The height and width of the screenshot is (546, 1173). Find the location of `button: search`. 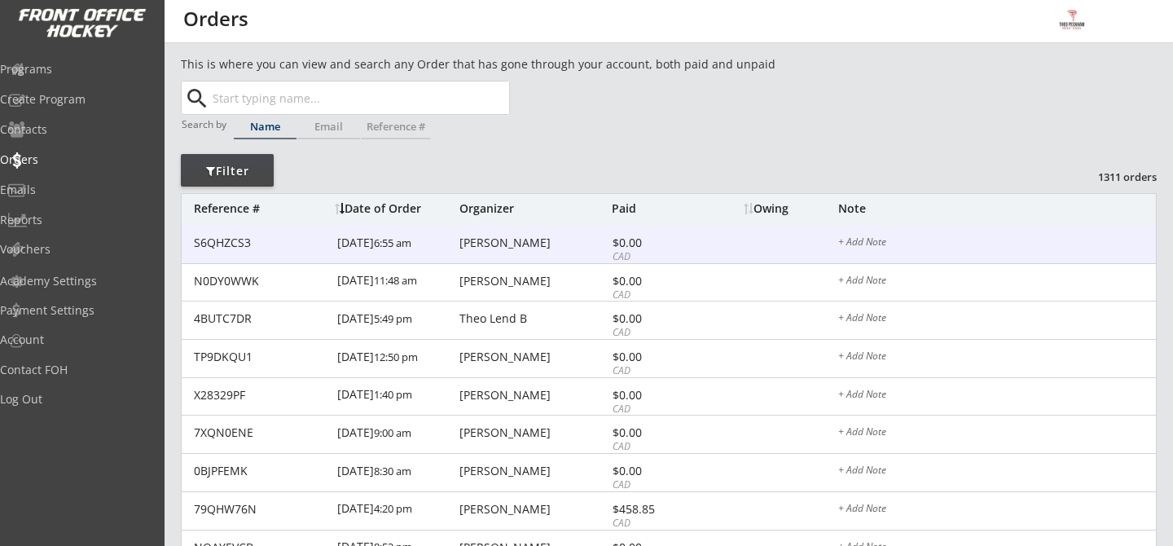

button: search is located at coordinates (196, 99).